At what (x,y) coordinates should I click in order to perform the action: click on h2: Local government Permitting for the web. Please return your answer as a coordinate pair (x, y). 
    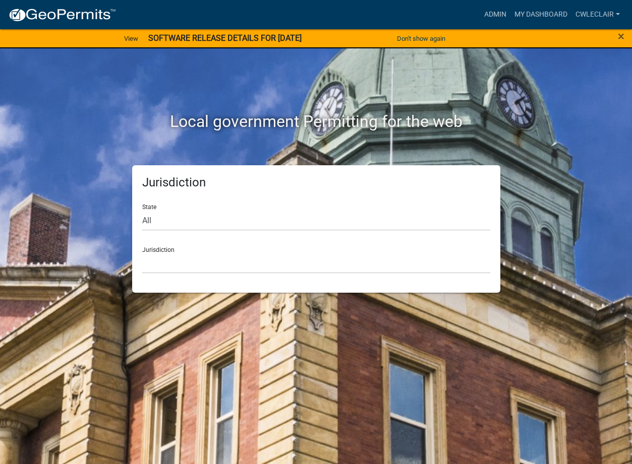
    Looking at the image, I should click on (316, 121).